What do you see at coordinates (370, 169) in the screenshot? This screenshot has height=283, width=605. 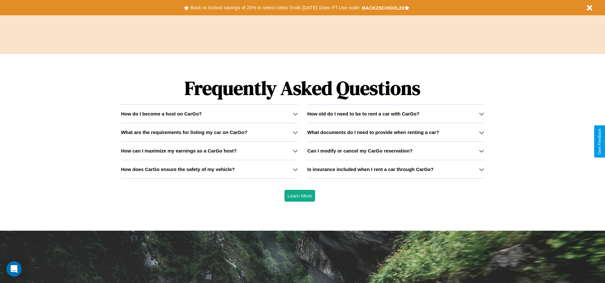 I see `h3: Is insurance included when I rent a car through CarGo?` at bounding box center [370, 169].